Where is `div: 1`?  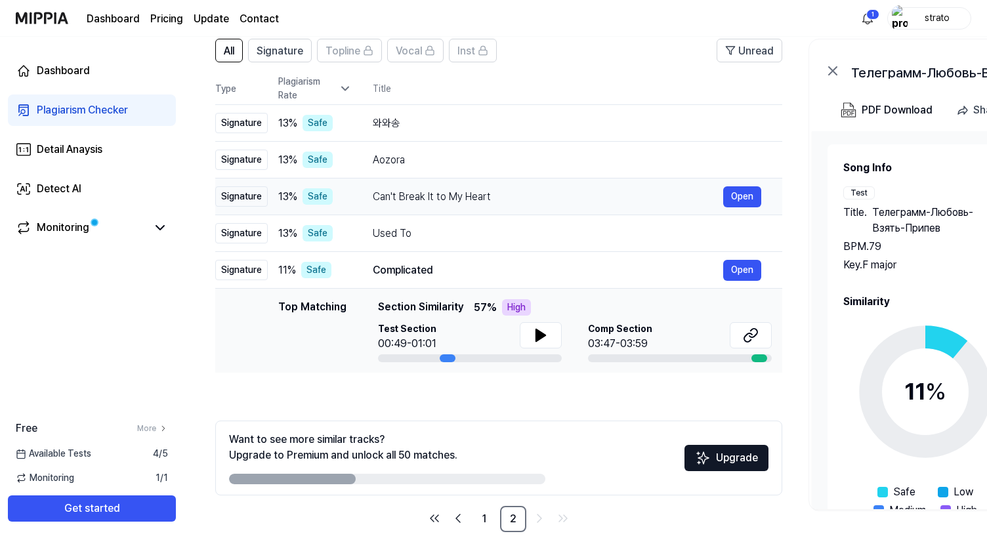 div: 1 is located at coordinates (873, 14).